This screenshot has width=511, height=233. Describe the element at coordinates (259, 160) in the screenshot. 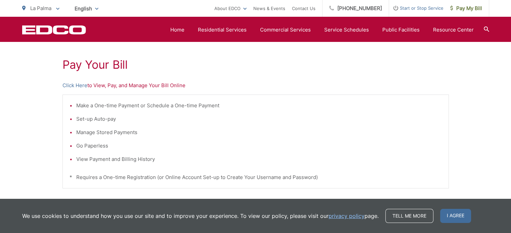

I see `li: View Payment and Billing History` at that location.